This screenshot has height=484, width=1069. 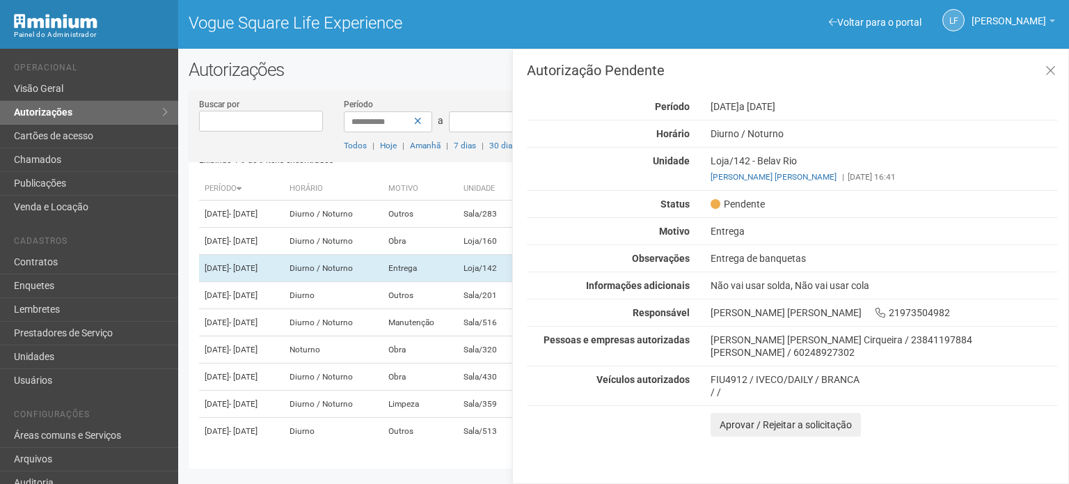 I want to click on td: Entrega, so click(x=420, y=268).